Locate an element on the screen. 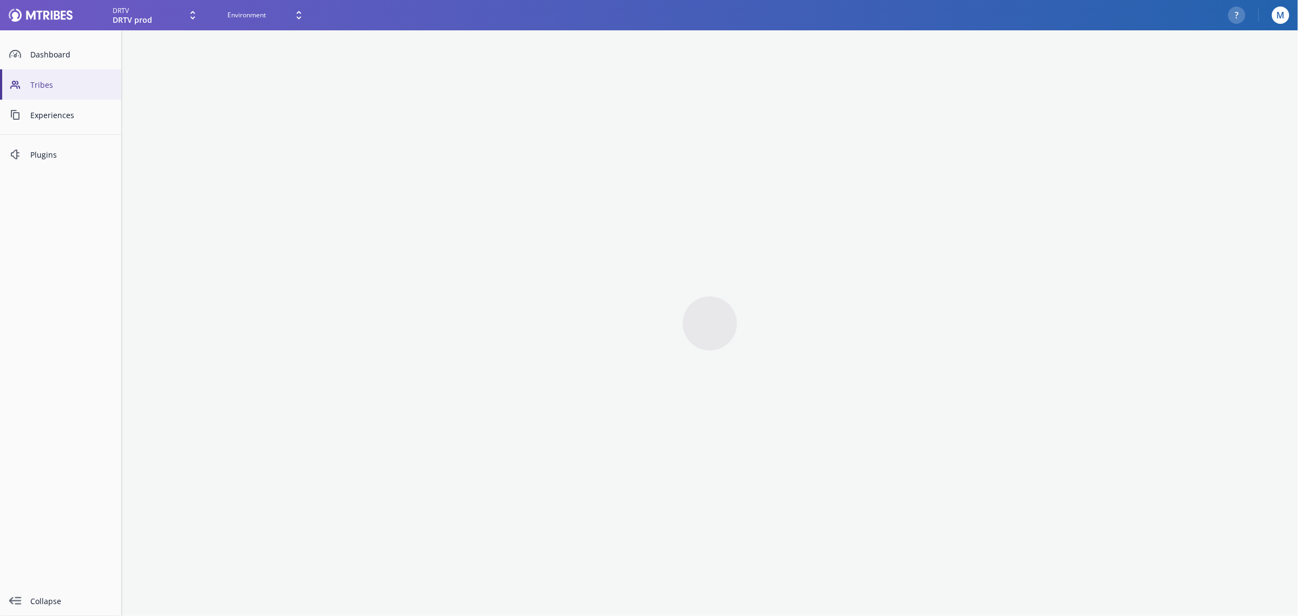 This screenshot has width=1298, height=616. button: Environment is located at coordinates (265, 15).